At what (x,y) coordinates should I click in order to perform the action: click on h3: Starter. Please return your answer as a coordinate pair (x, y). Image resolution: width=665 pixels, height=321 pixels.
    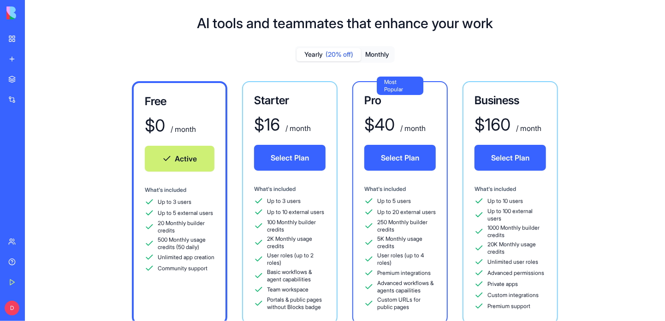
    Looking at the image, I should click on (290, 101).